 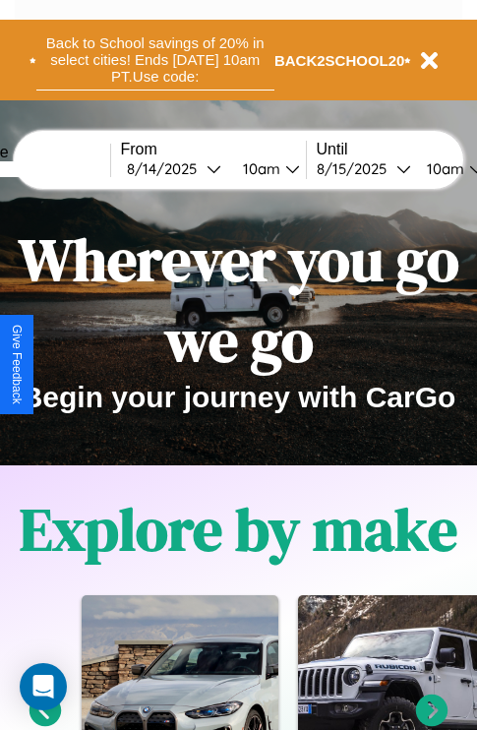 What do you see at coordinates (267, 168) in the screenshot?
I see `button: 10am` at bounding box center [267, 168].